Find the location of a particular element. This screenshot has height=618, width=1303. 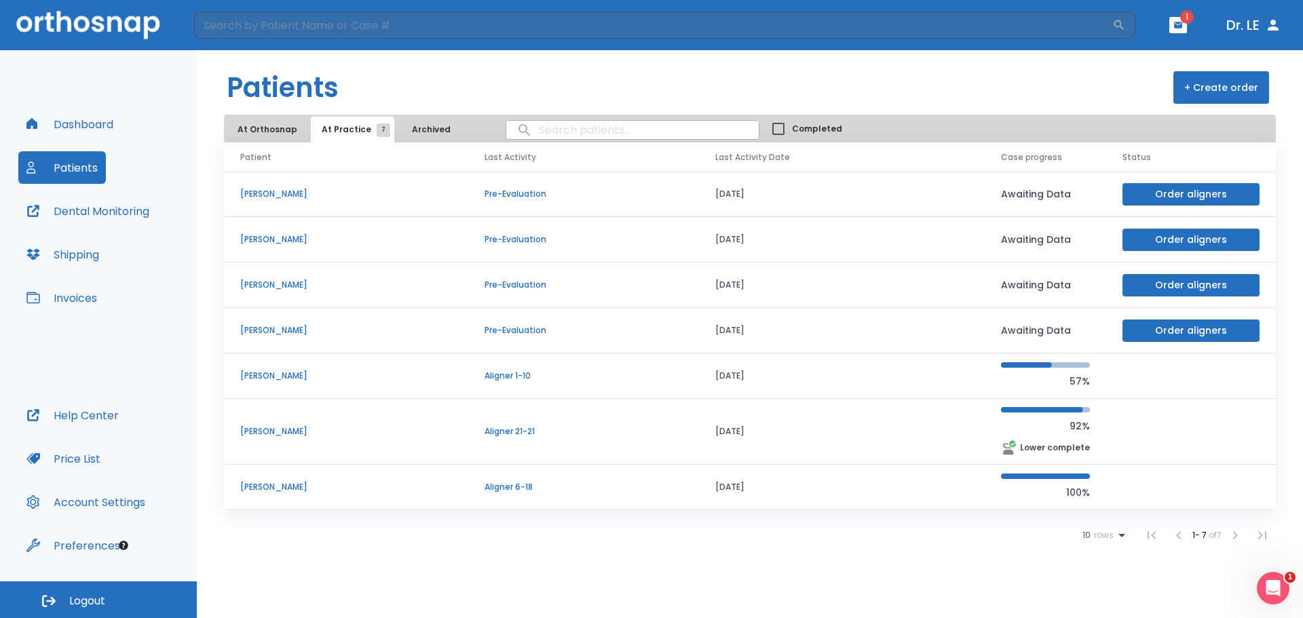

a: Shipping is located at coordinates (62, 254).